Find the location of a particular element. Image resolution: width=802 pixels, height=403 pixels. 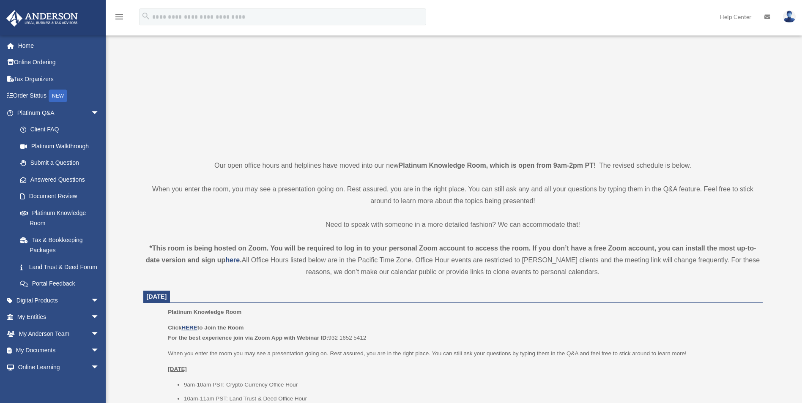

span: Platinum Knowledge Room is located at coordinates (204, 312).